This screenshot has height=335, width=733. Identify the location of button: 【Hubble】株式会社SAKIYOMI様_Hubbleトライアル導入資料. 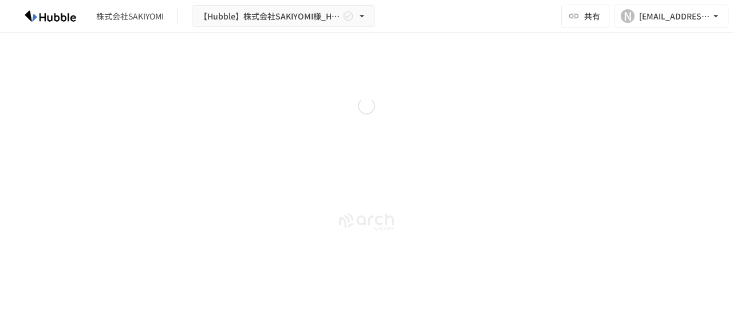
(284, 16).